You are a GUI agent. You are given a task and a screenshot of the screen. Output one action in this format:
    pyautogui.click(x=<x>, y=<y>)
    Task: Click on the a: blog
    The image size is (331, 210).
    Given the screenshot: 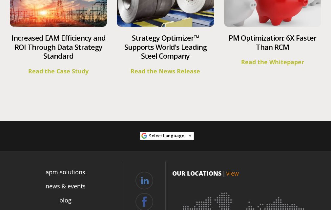 What is the action you would take?
    pyautogui.click(x=65, y=200)
    